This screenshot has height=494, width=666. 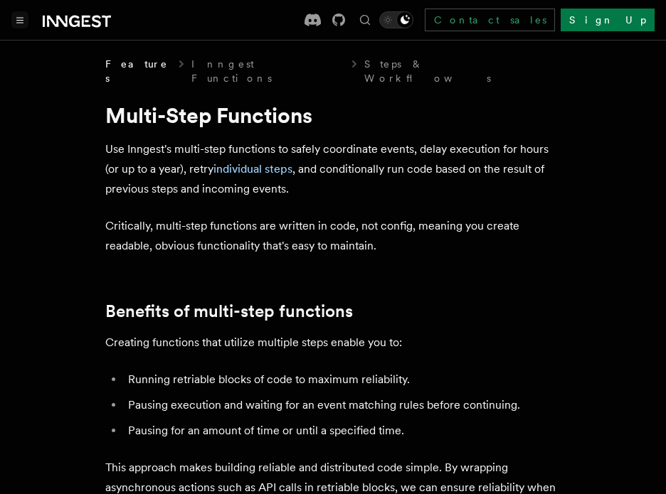 I want to click on li: Pausing execution and waiting for an event matching rules before continuing., so click(x=342, y=405).